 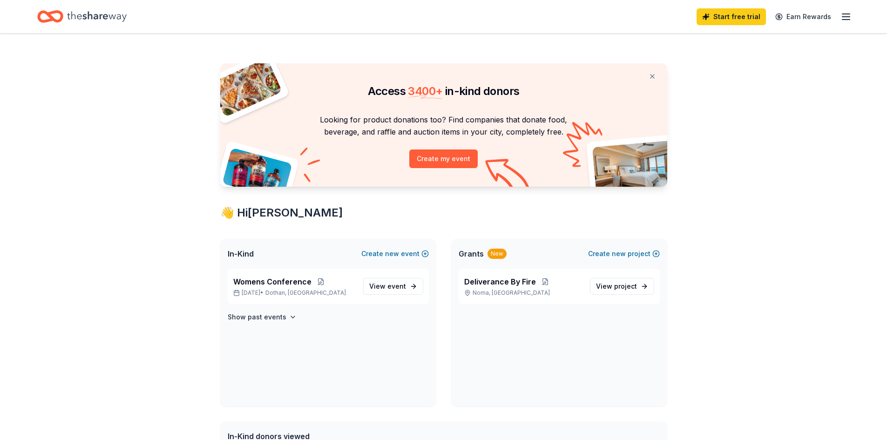 I want to click on h4: Show past events, so click(x=257, y=317).